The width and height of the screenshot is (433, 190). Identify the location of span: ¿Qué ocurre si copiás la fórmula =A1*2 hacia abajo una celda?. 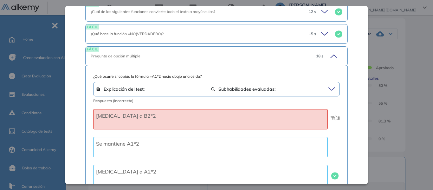
(216, 76).